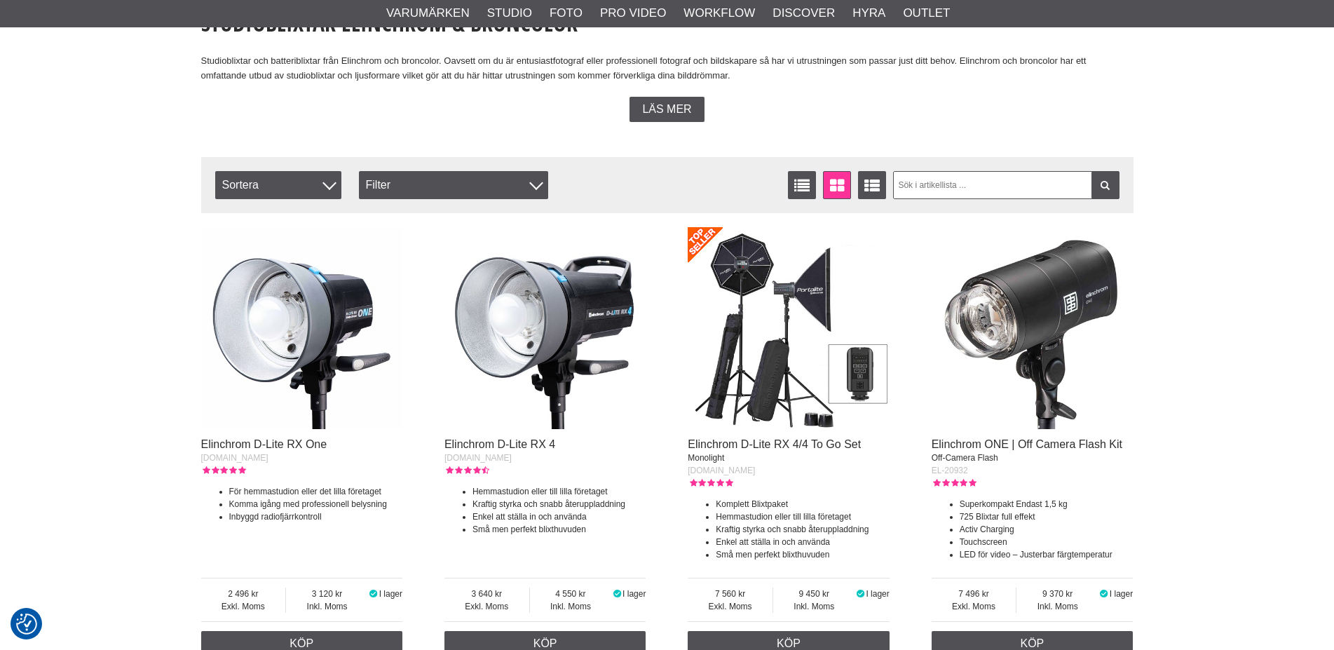  Describe the element at coordinates (467, 470) in the screenshot. I see `div: Kundbetyg: 4.50` at that location.